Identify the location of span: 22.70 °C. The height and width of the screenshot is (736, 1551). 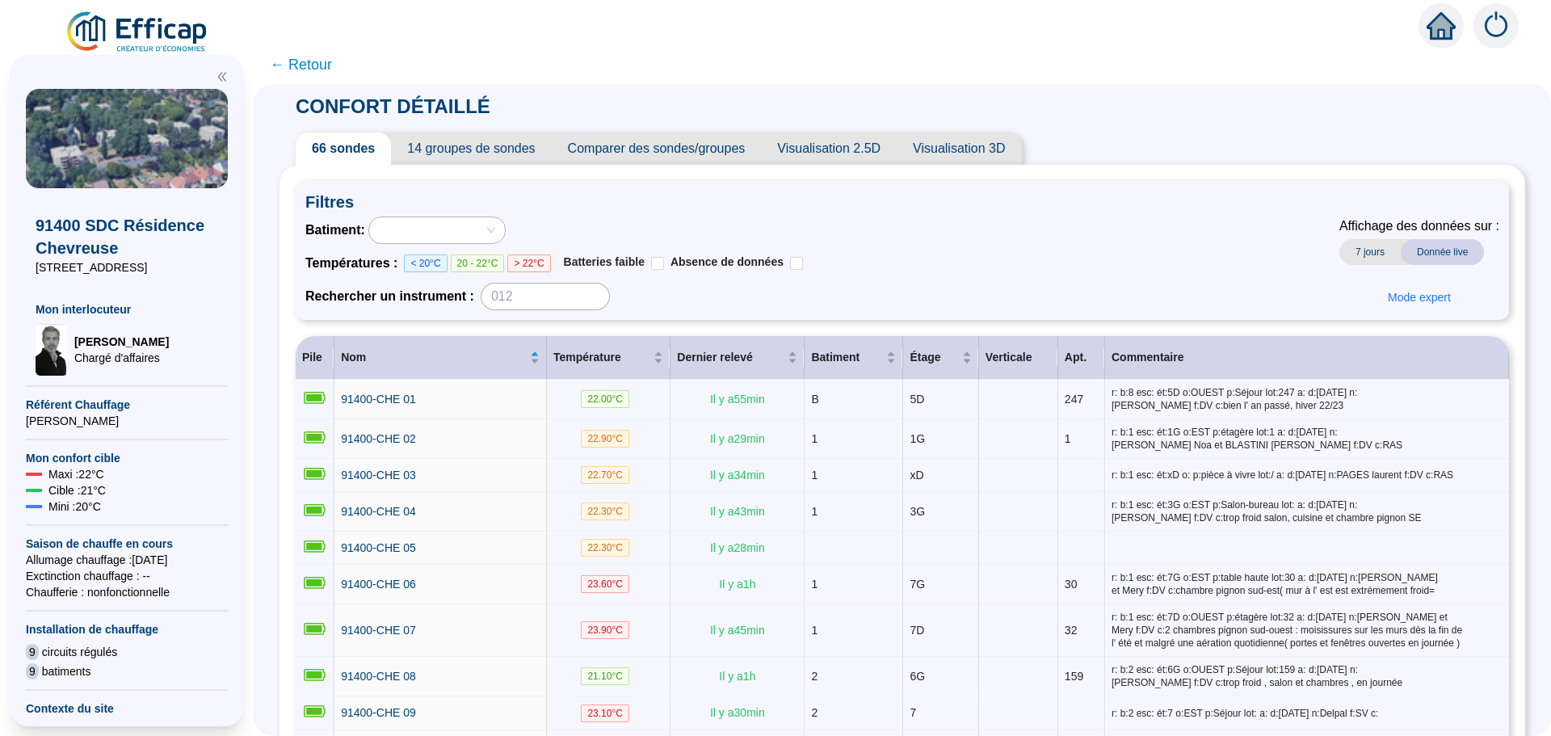
(605, 475).